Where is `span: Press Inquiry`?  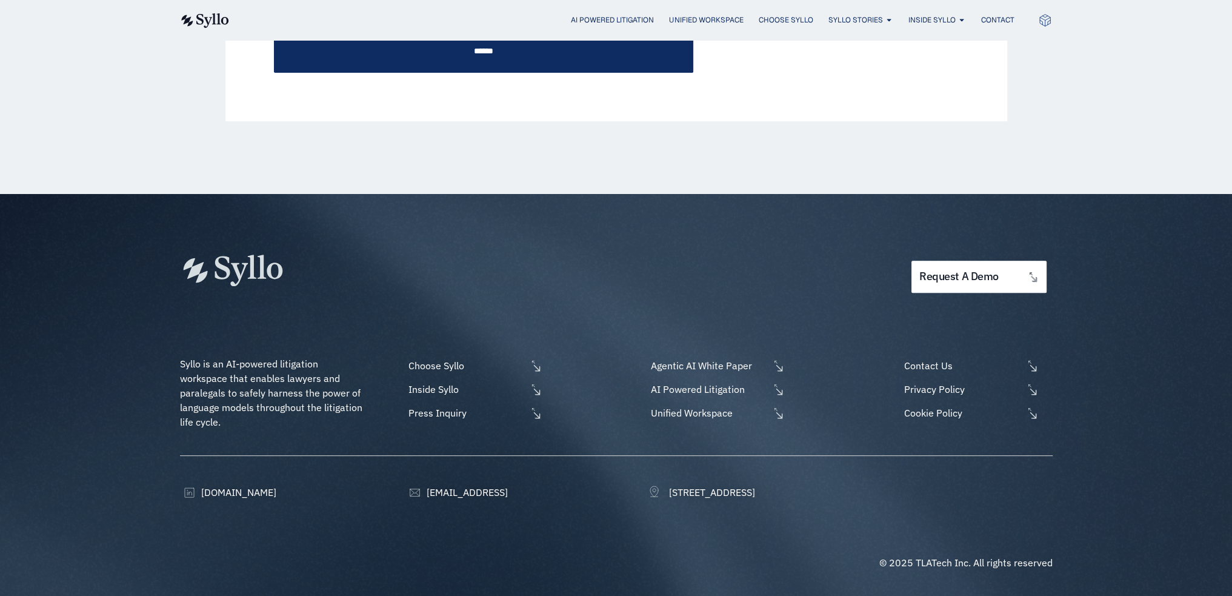 span: Press Inquiry is located at coordinates (466, 413).